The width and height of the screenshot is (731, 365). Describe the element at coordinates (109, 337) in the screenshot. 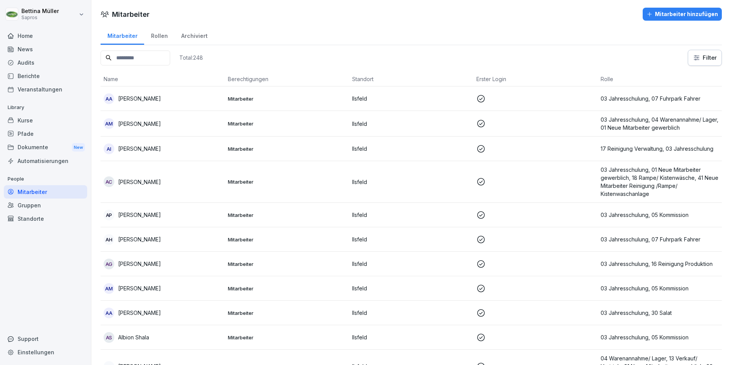

I see `div: AS` at that location.